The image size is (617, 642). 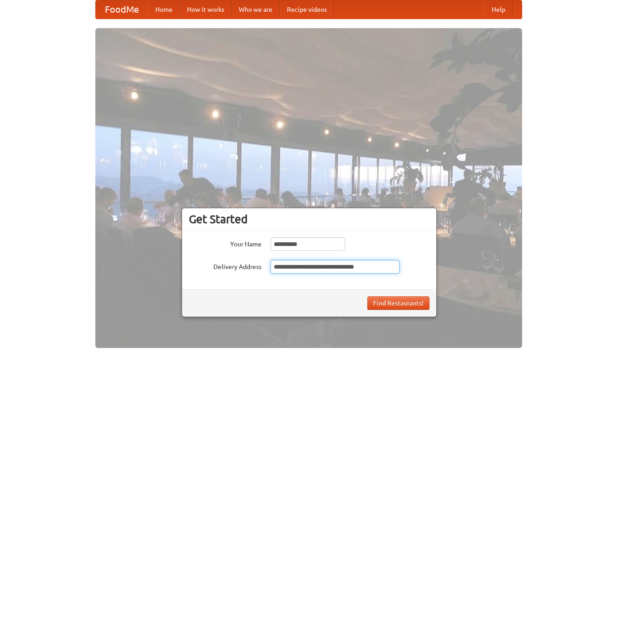 I want to click on label: Your Name, so click(x=225, y=243).